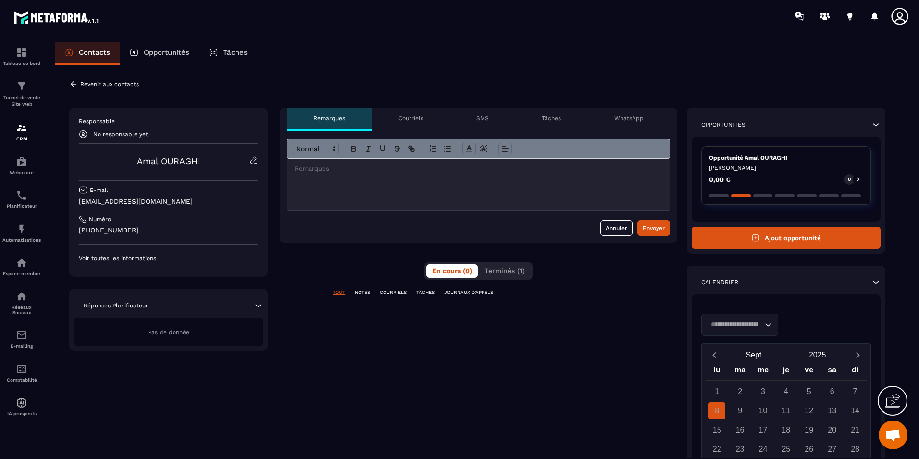 The height and width of the screenshot is (459, 919). I want to click on p: E-mailing, so click(22, 346).